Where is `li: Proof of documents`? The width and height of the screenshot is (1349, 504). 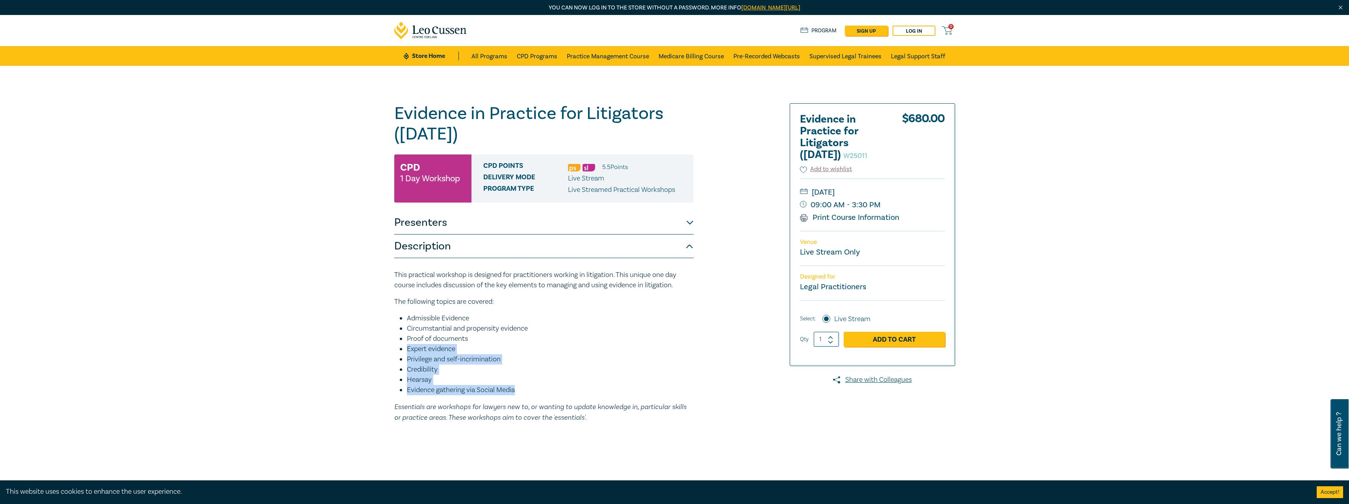 li: Proof of documents is located at coordinates (550, 339).